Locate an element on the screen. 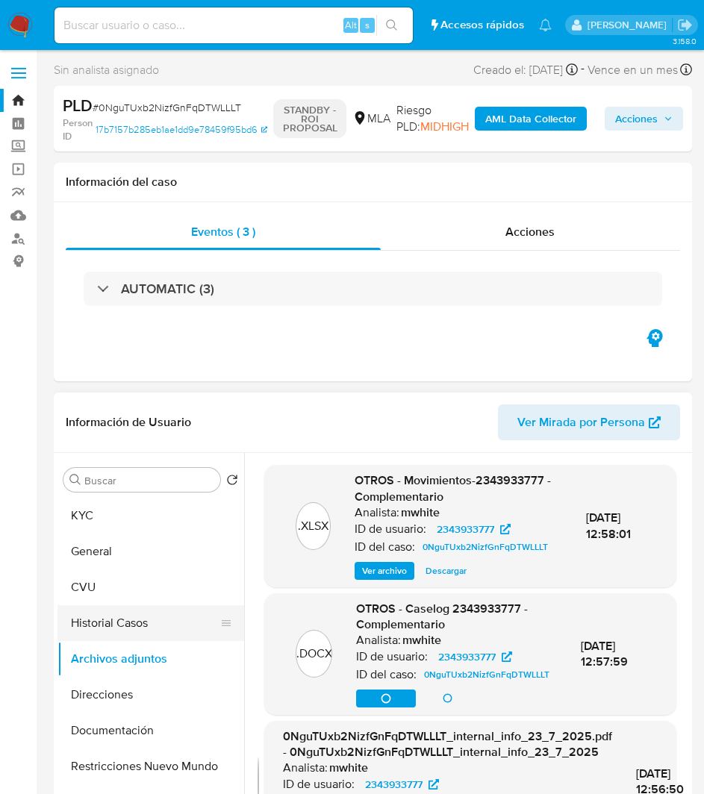 Image resolution: width=704 pixels, height=794 pixels. h1: Información de Usuario is located at coordinates (128, 423).